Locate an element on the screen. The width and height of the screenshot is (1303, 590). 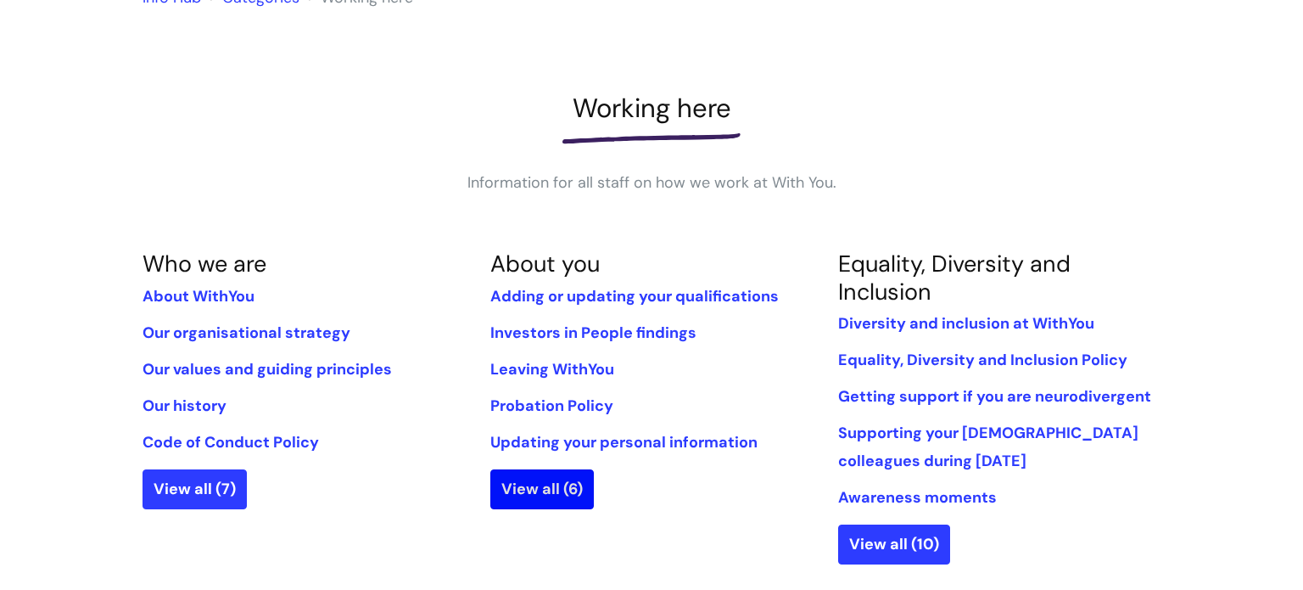
a: Probation Policy is located at coordinates (552, 406).